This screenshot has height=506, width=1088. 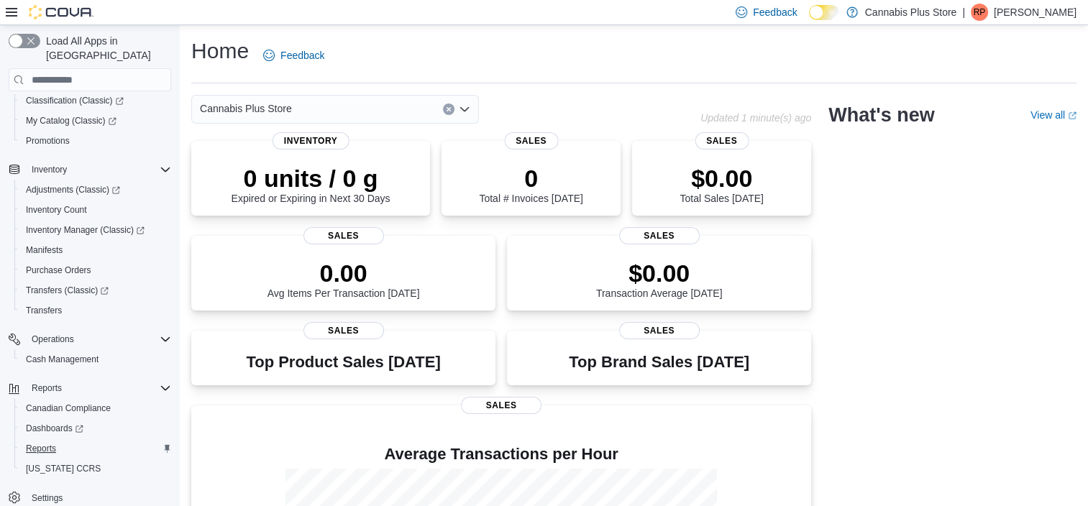 I want to click on div: Expired or Expiring in Next 30 Days, so click(x=311, y=184).